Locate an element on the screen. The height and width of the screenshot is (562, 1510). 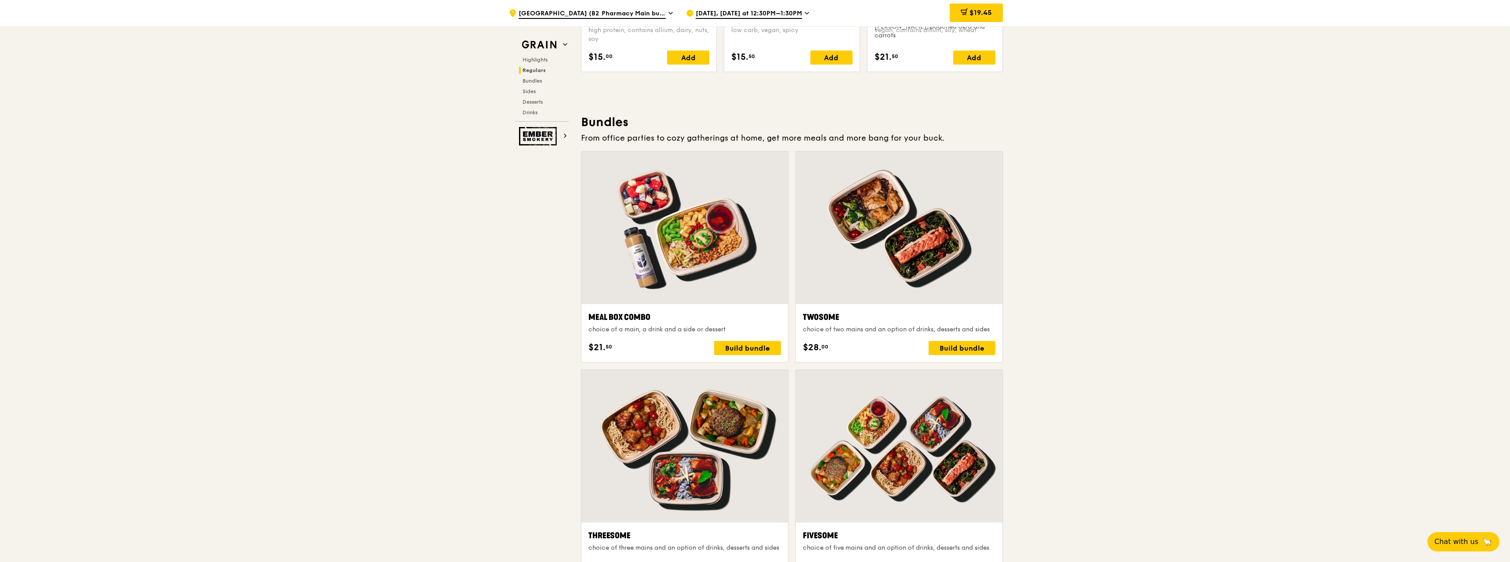
div: vegan, contains allium, soy, wheat is located at coordinates (935, 35).